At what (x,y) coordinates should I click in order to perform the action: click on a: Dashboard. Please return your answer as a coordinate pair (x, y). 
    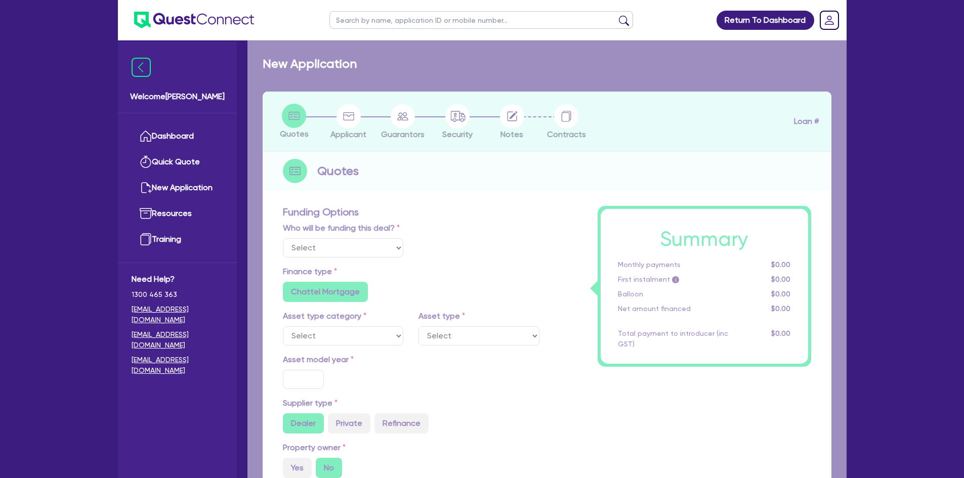
    Looking at the image, I should click on (177, 136).